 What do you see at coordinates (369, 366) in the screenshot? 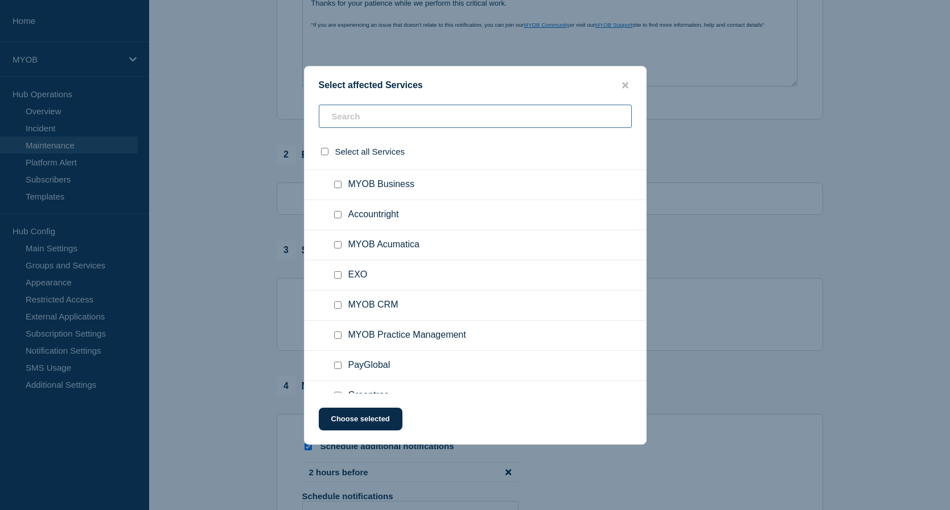
I see `span: PayGlobal` at bounding box center [369, 366].